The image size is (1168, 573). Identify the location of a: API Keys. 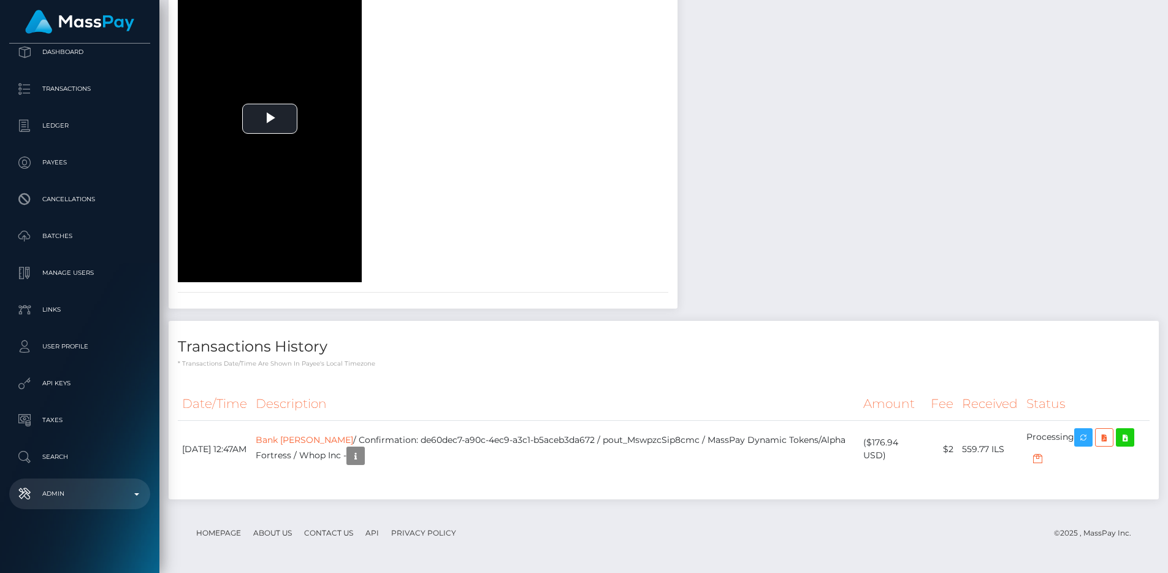
(80, 383).